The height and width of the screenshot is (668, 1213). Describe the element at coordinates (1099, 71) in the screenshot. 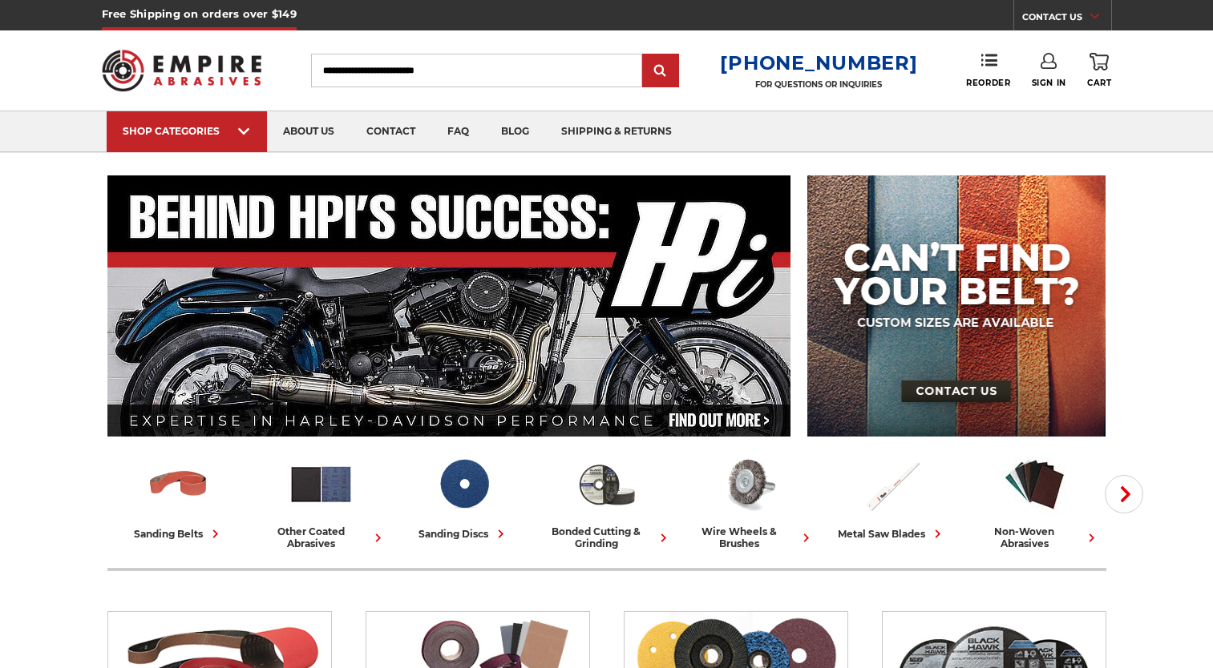

I see `a: Cart` at that location.